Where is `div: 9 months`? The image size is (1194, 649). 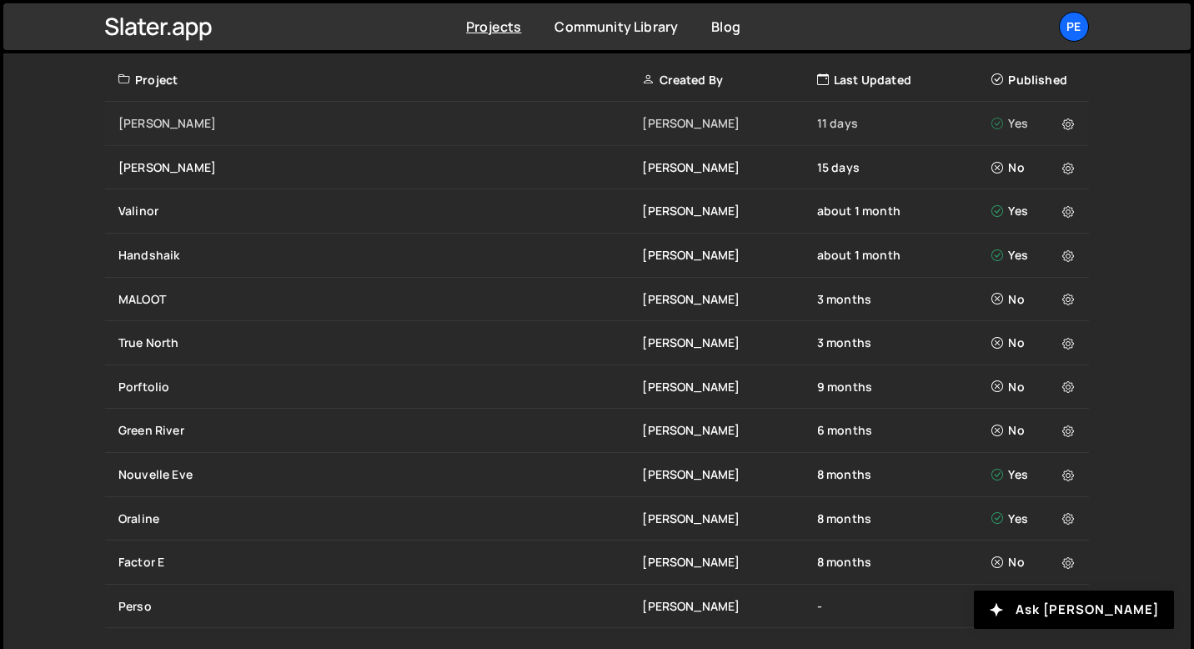
div: 9 months is located at coordinates (904, 387).